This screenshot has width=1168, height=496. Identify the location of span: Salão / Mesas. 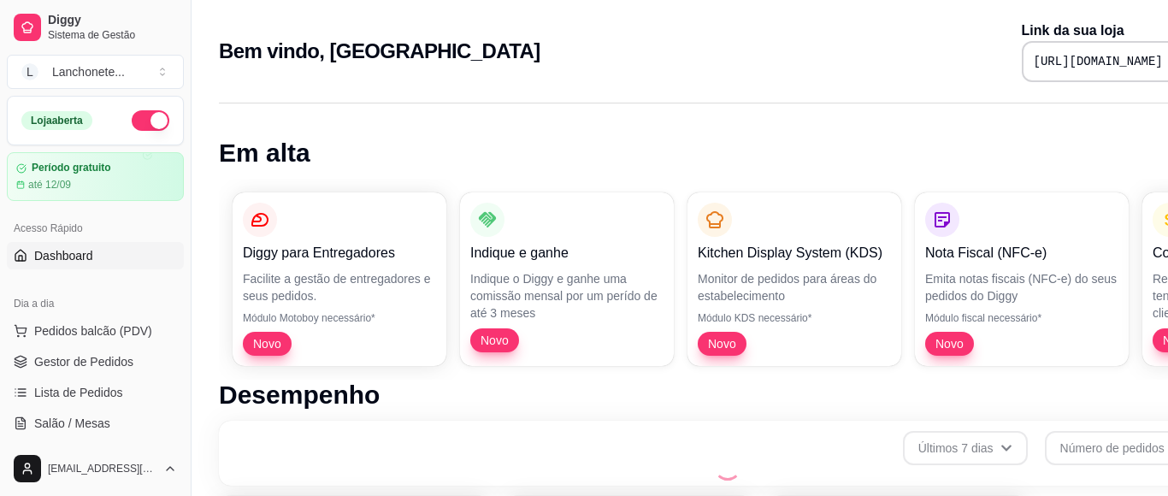
(72, 423).